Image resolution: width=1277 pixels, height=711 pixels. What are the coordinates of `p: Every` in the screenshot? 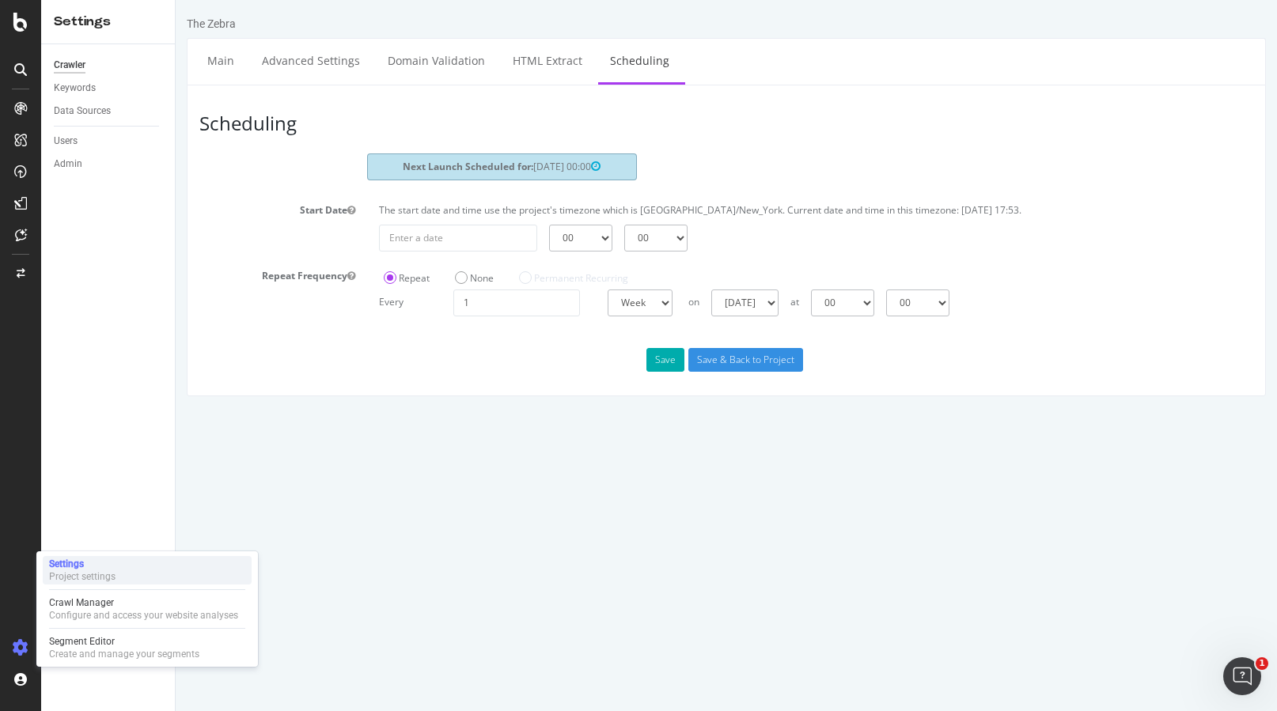 It's located at (215, 299).